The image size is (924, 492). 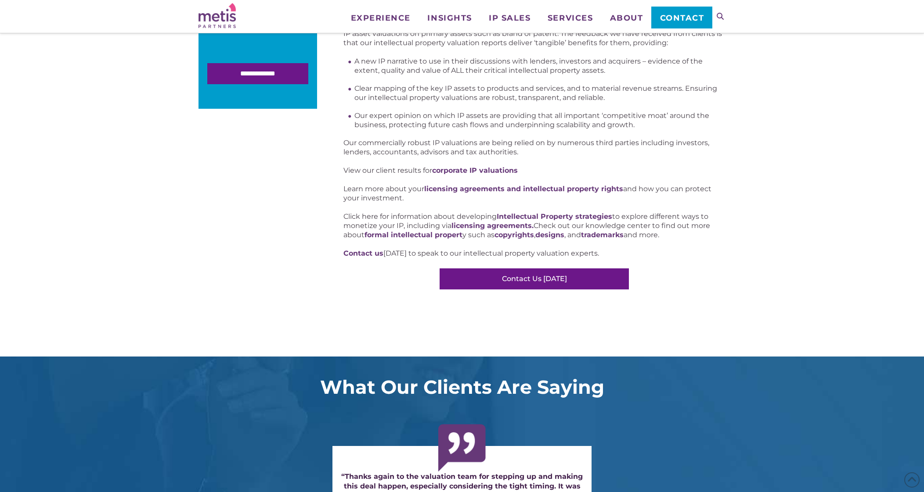 What do you see at coordinates (602, 235) in the screenshot?
I see `a: trademarks` at bounding box center [602, 235].